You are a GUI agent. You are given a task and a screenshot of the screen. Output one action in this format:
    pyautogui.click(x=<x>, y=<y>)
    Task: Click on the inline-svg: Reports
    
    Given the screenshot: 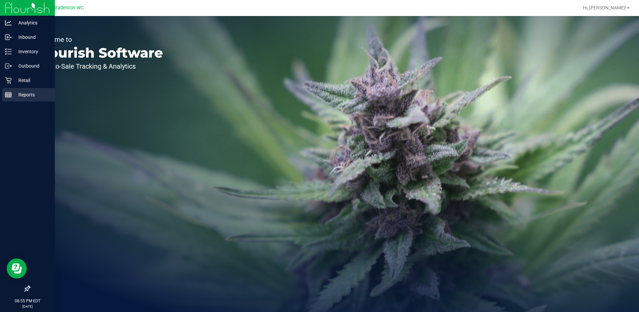 What is the action you would take?
    pyautogui.click(x=8, y=95)
    